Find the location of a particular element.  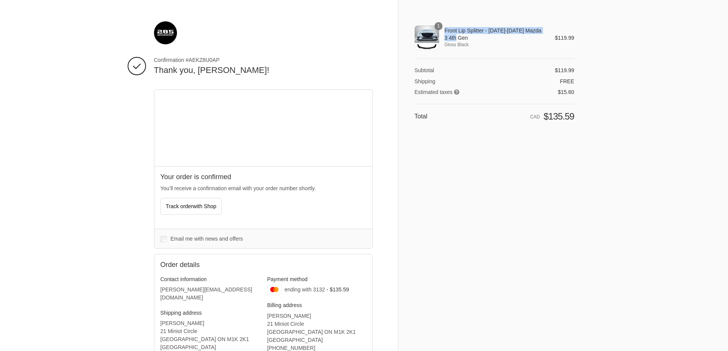

p: You’ll receive a confirmation email with your order number shortly. is located at coordinates (263, 188).